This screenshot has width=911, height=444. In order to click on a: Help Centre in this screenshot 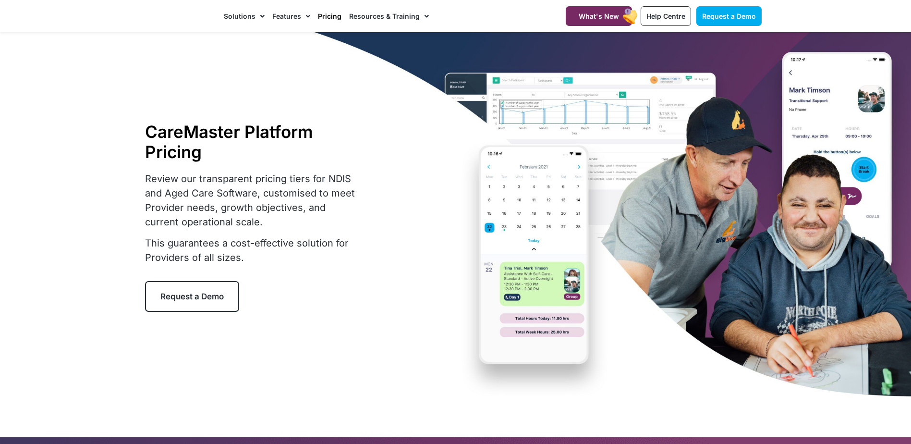, I will do `click(666, 16)`.